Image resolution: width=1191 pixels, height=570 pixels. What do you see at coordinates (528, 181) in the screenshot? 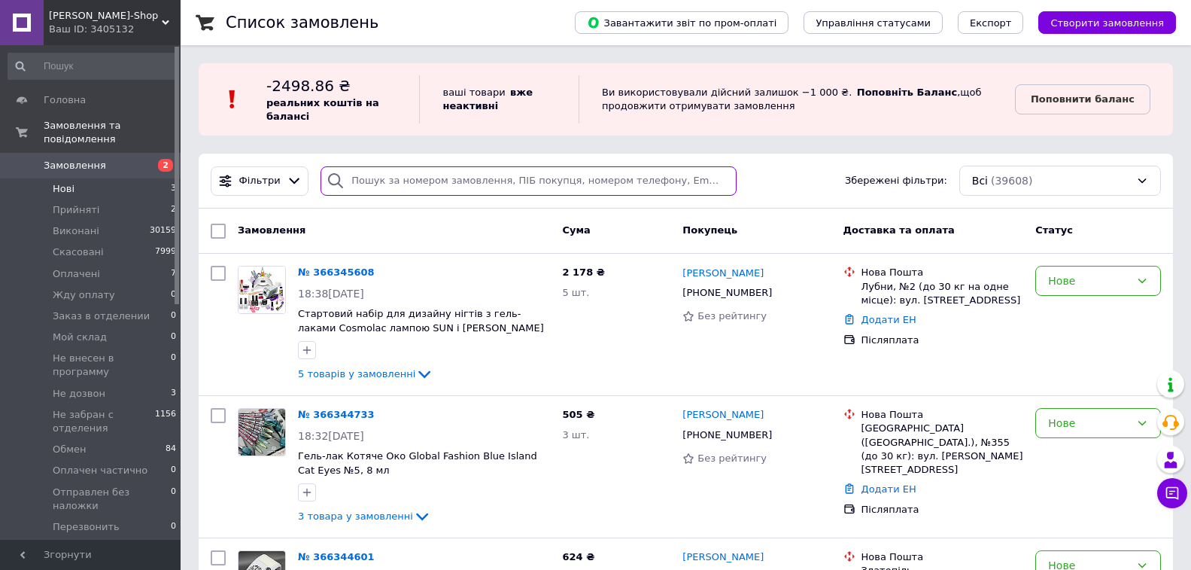
I see `input: Пошук за номером замовлення, ПІБ покупця, номером телефону, Email, номером накладної` at bounding box center [528, 181].